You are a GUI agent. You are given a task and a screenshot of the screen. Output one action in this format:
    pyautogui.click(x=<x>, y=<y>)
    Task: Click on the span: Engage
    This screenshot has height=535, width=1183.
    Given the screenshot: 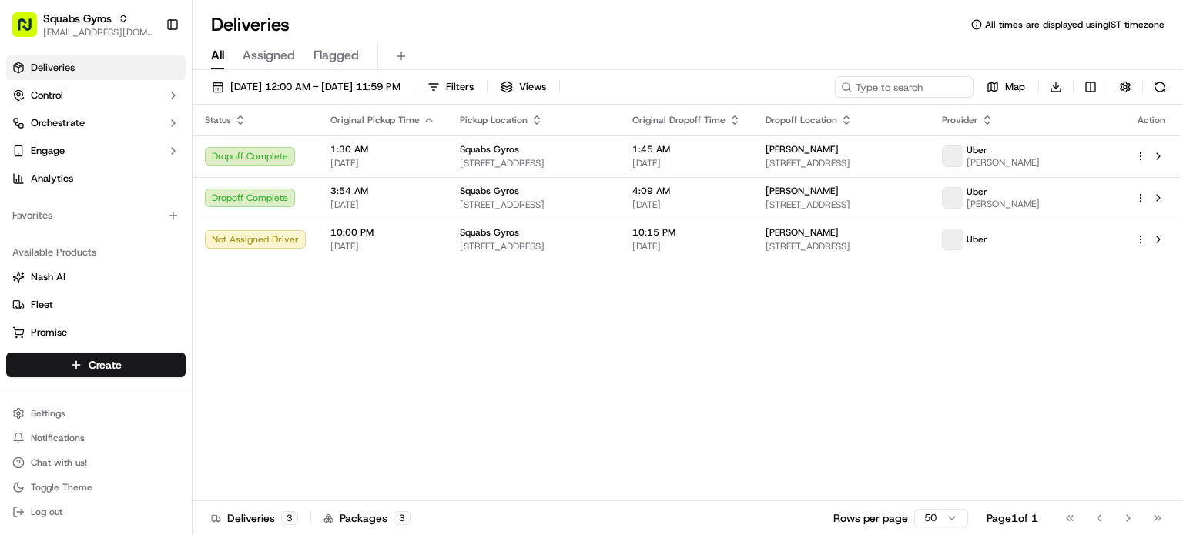 What is the action you would take?
    pyautogui.click(x=48, y=151)
    